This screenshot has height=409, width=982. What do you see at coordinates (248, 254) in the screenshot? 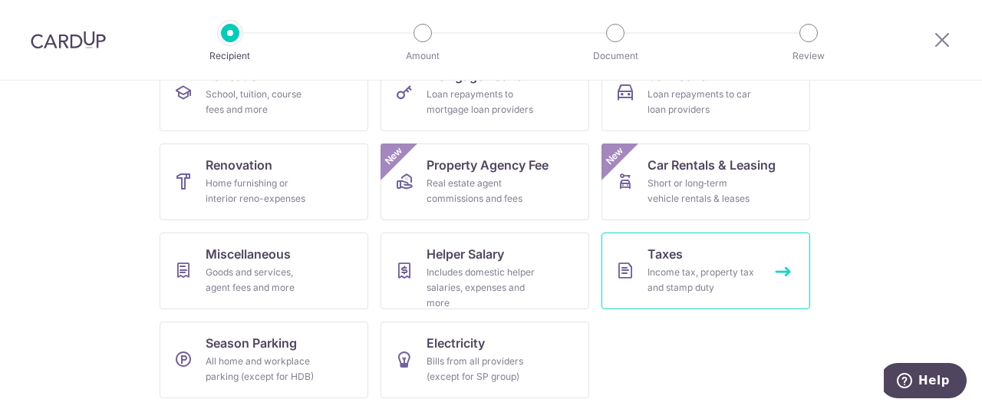
I see `span: Miscellaneous` at bounding box center [248, 254].